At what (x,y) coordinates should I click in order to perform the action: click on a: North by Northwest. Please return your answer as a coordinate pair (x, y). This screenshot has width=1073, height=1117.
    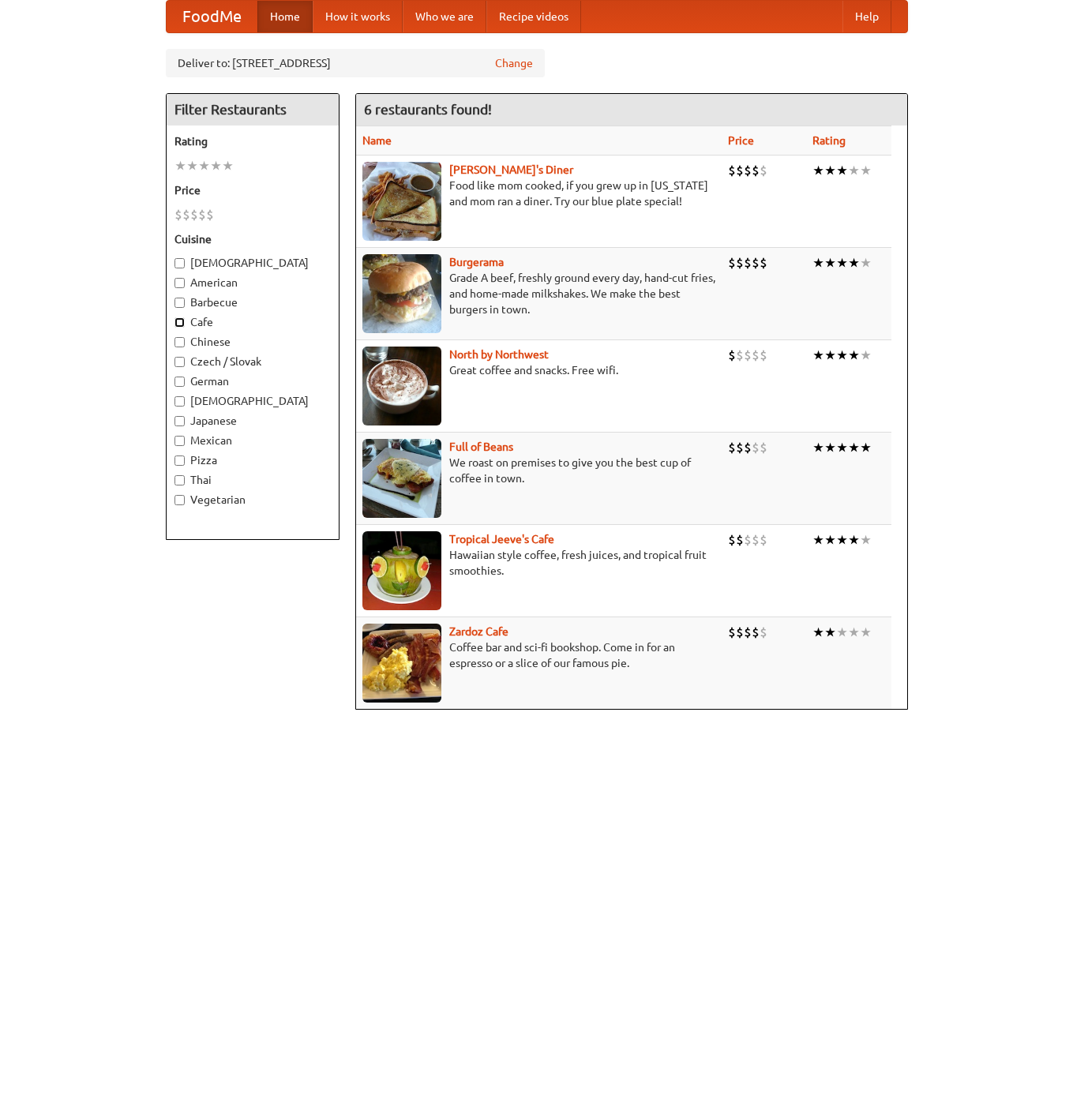
    Looking at the image, I should click on (499, 354).